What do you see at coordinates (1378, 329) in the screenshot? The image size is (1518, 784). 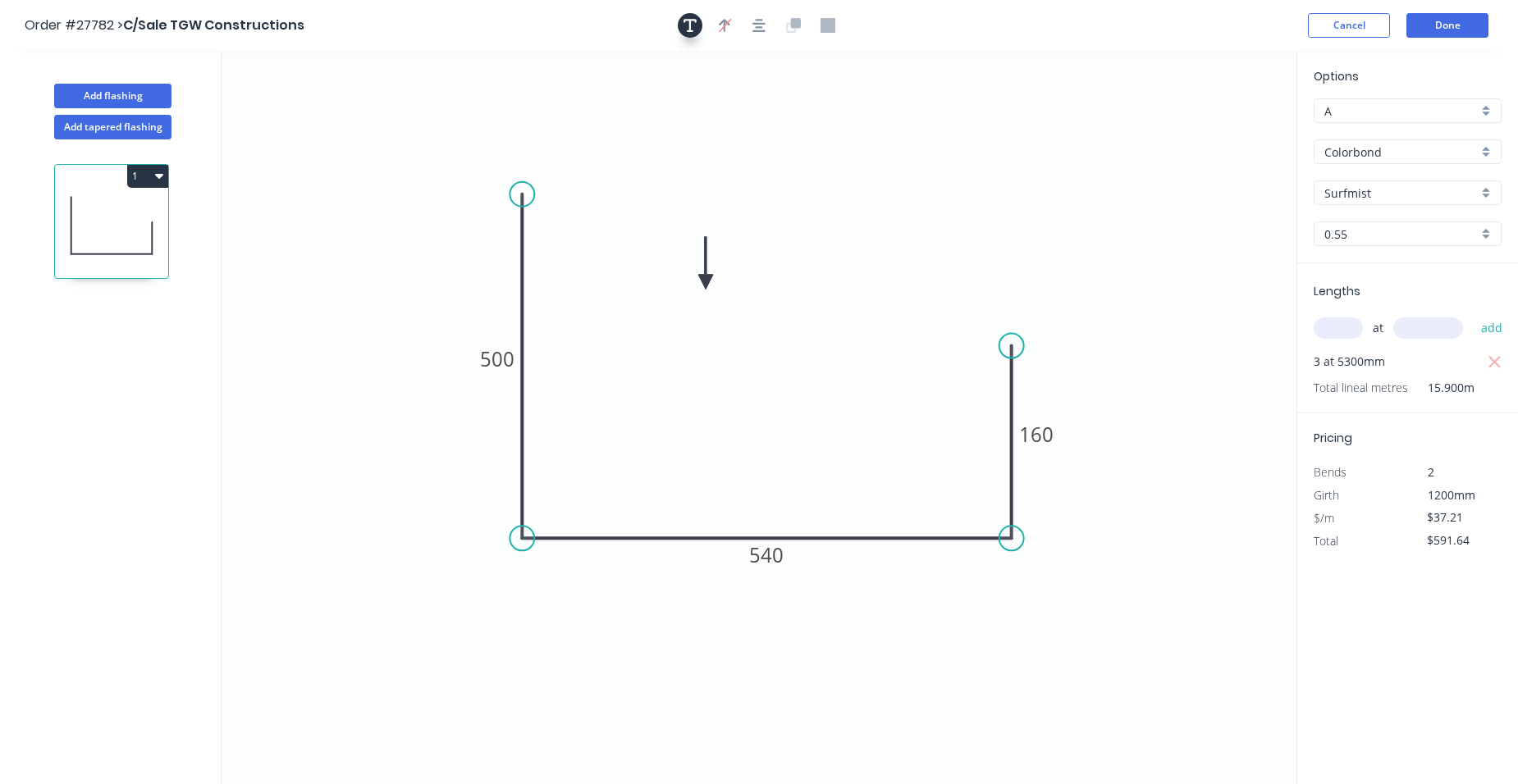 I see `span: at` at bounding box center [1378, 329].